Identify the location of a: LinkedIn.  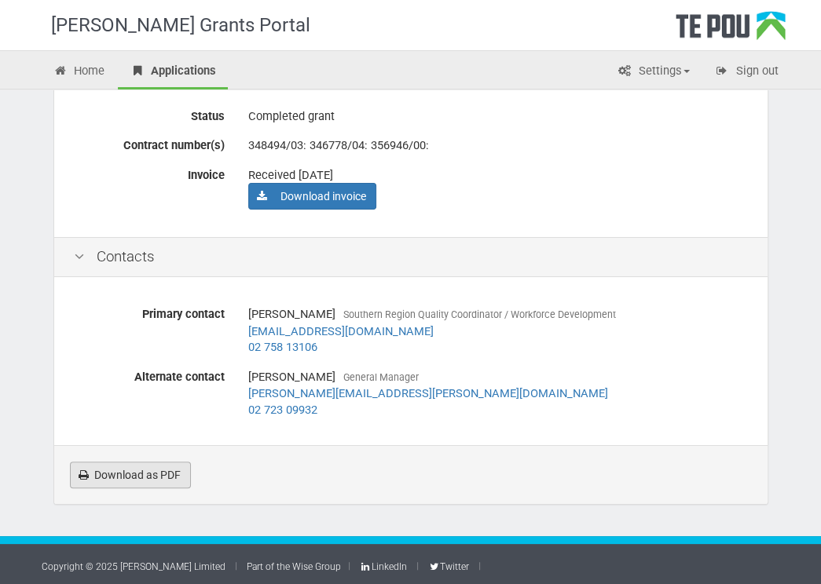
(383, 567).